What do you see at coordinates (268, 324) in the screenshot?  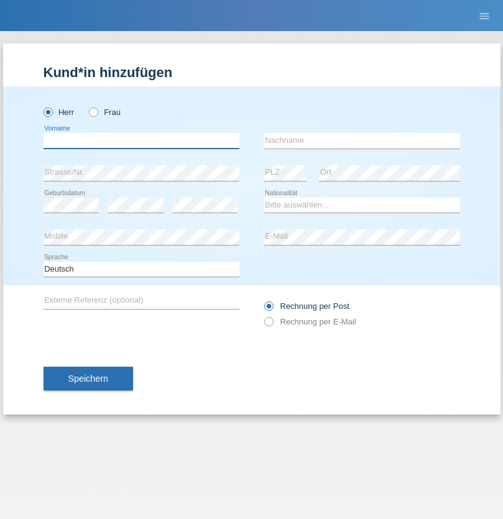 I see `input: Rechnung per E-Mail` at bounding box center [268, 324].